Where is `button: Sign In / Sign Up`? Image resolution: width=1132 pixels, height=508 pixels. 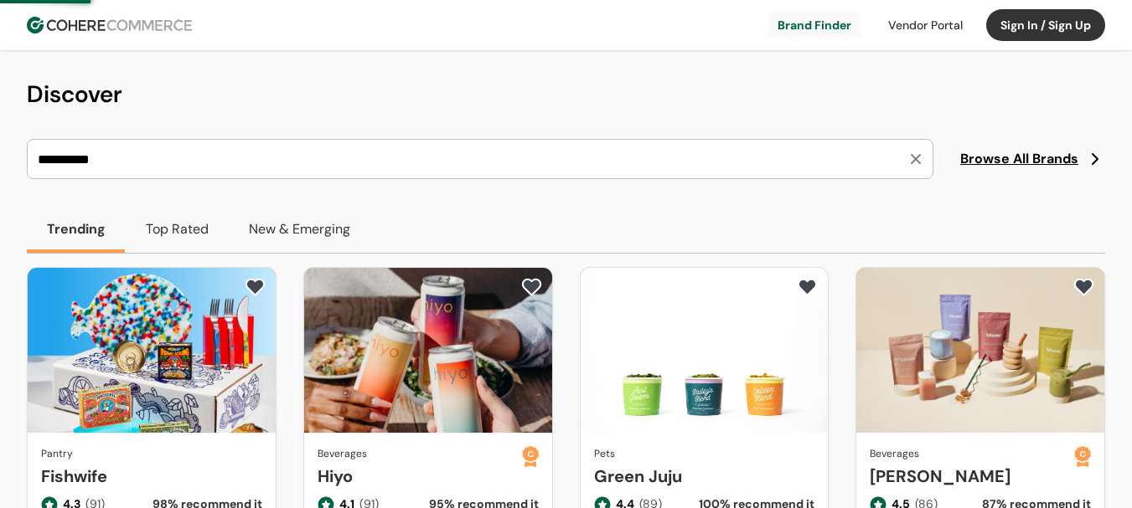 button: Sign In / Sign Up is located at coordinates (1045, 25).